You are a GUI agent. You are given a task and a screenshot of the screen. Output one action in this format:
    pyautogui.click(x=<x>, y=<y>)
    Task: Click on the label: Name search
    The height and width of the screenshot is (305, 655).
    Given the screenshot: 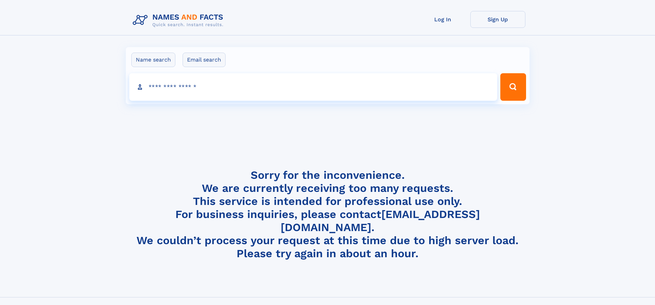 What is the action you would take?
    pyautogui.click(x=153, y=60)
    